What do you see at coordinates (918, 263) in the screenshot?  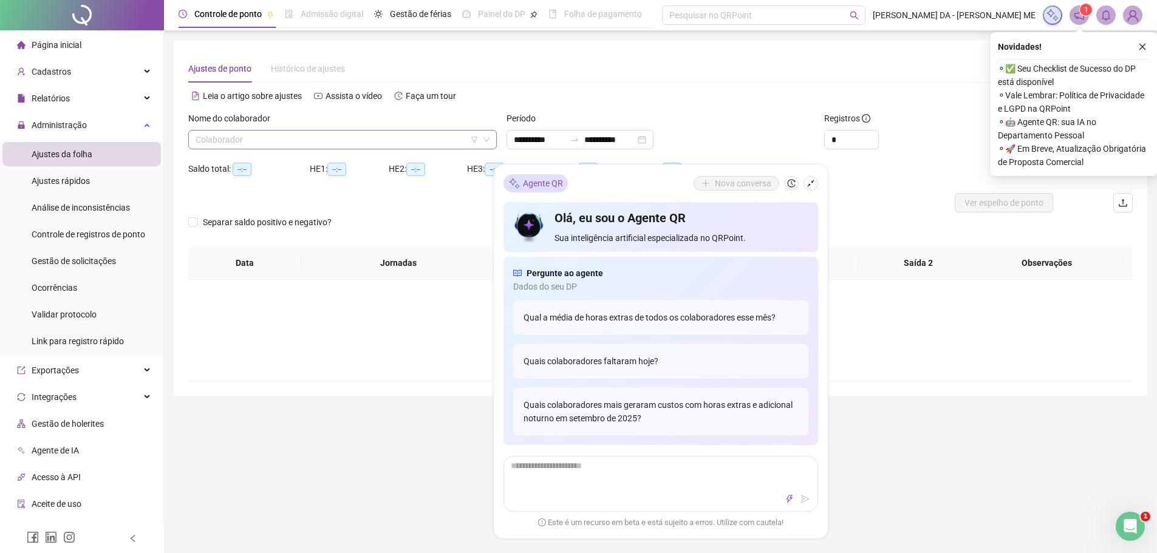 I see `th: Saída 2` at bounding box center [918, 263].